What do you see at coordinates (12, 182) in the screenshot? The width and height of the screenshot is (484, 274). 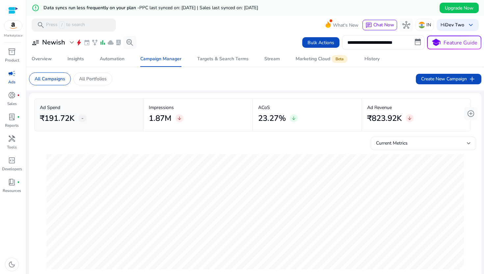 I see `span: book_4` at bounding box center [12, 182].